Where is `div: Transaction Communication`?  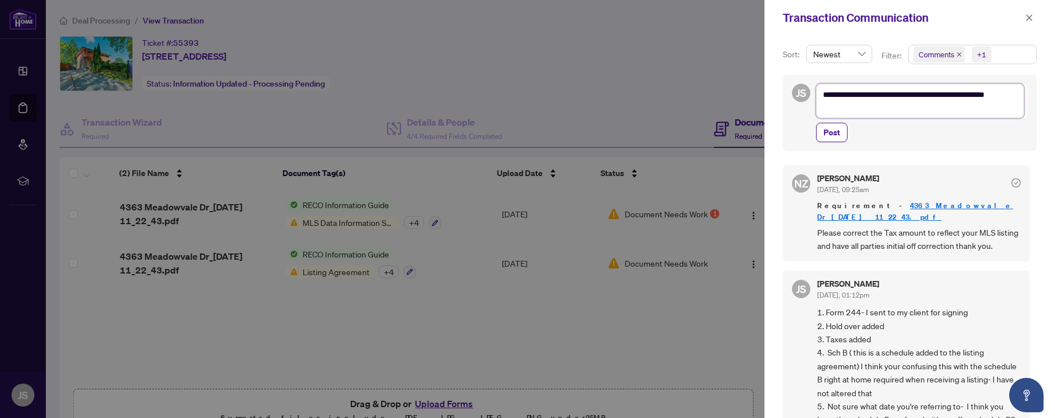 div: Transaction Communication is located at coordinates (902, 18).